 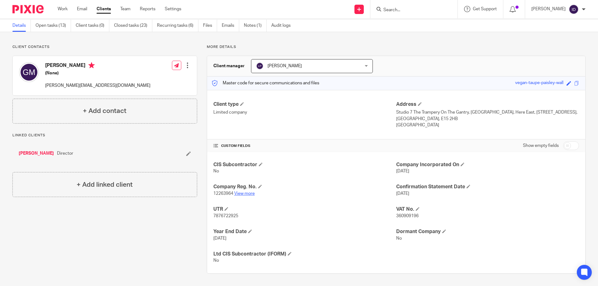 I want to click on p: Linked clients, so click(x=105, y=135).